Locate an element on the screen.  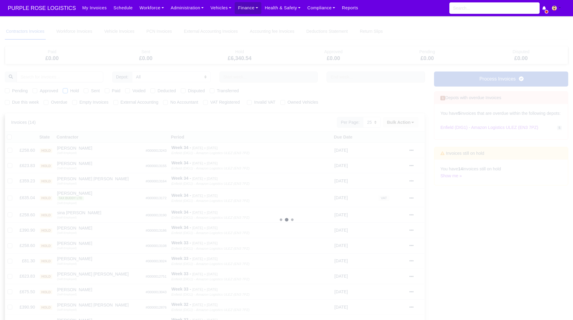
div: Chat Widget is located at coordinates (558, 306).